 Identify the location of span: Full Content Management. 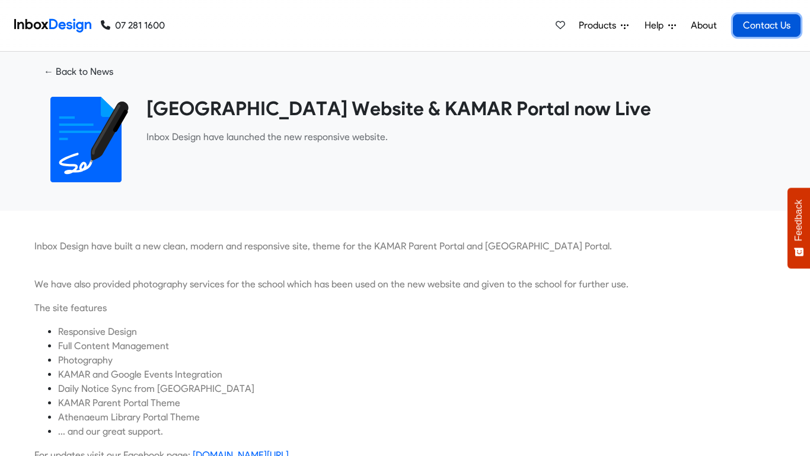
(113, 345).